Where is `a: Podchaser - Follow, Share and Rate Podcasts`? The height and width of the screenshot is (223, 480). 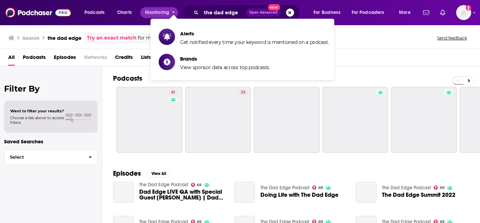
a: Podchaser - Follow, Share and Rate Podcasts is located at coordinates (38, 13).